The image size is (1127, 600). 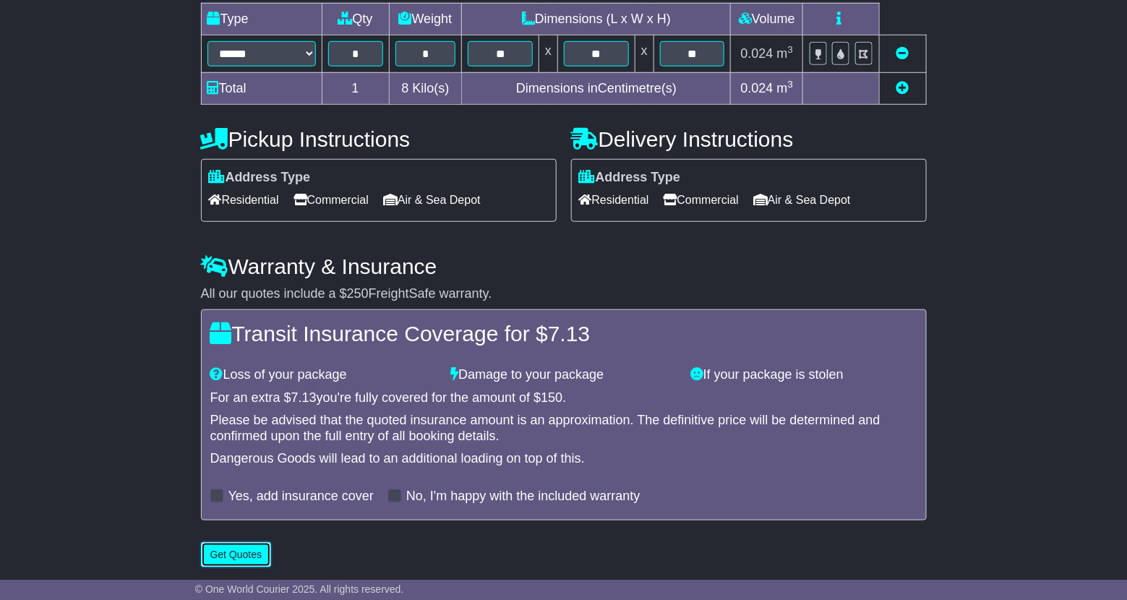 I want to click on span: 150, so click(x=552, y=398).